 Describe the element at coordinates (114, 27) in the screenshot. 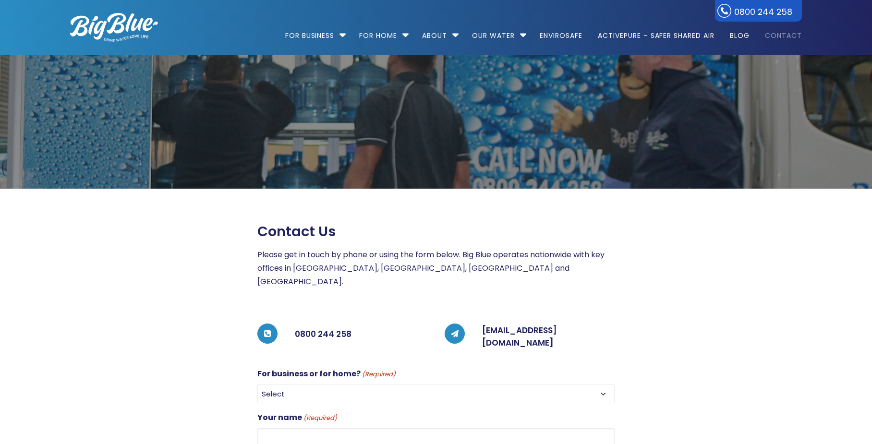

I see `img: logo` at that location.